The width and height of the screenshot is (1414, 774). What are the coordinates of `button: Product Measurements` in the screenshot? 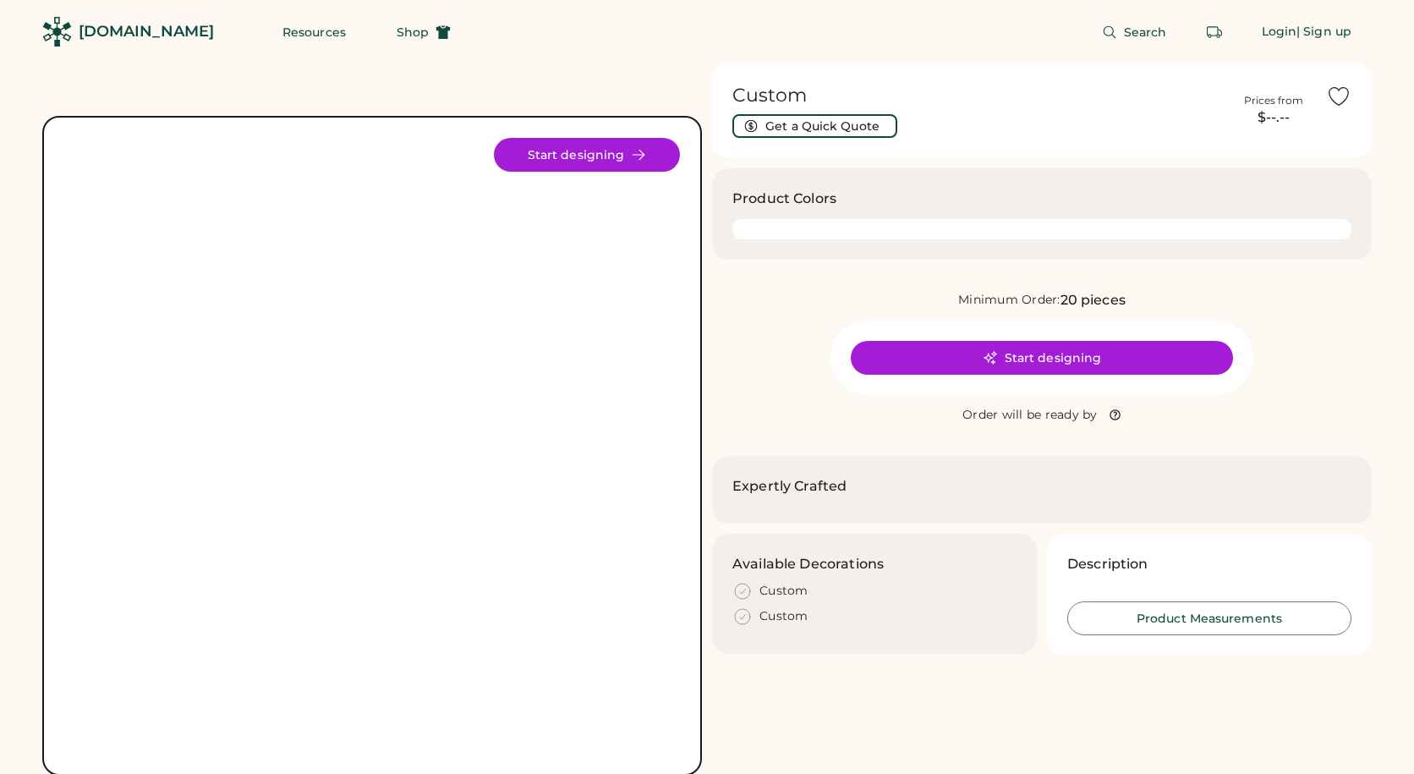 It's located at (1209, 618).